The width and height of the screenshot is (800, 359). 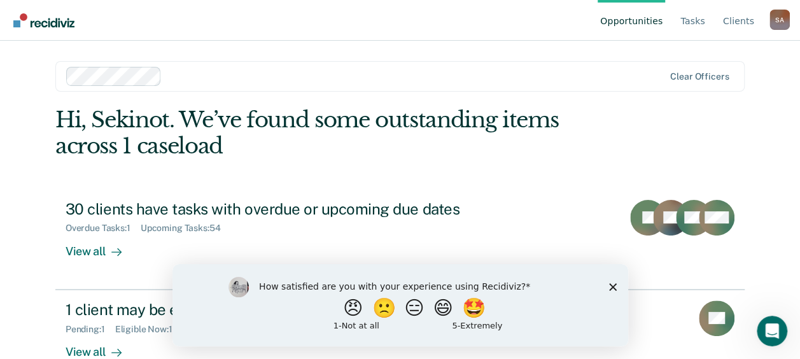 I want to click on div: Pending : 1, so click(x=90, y=329).